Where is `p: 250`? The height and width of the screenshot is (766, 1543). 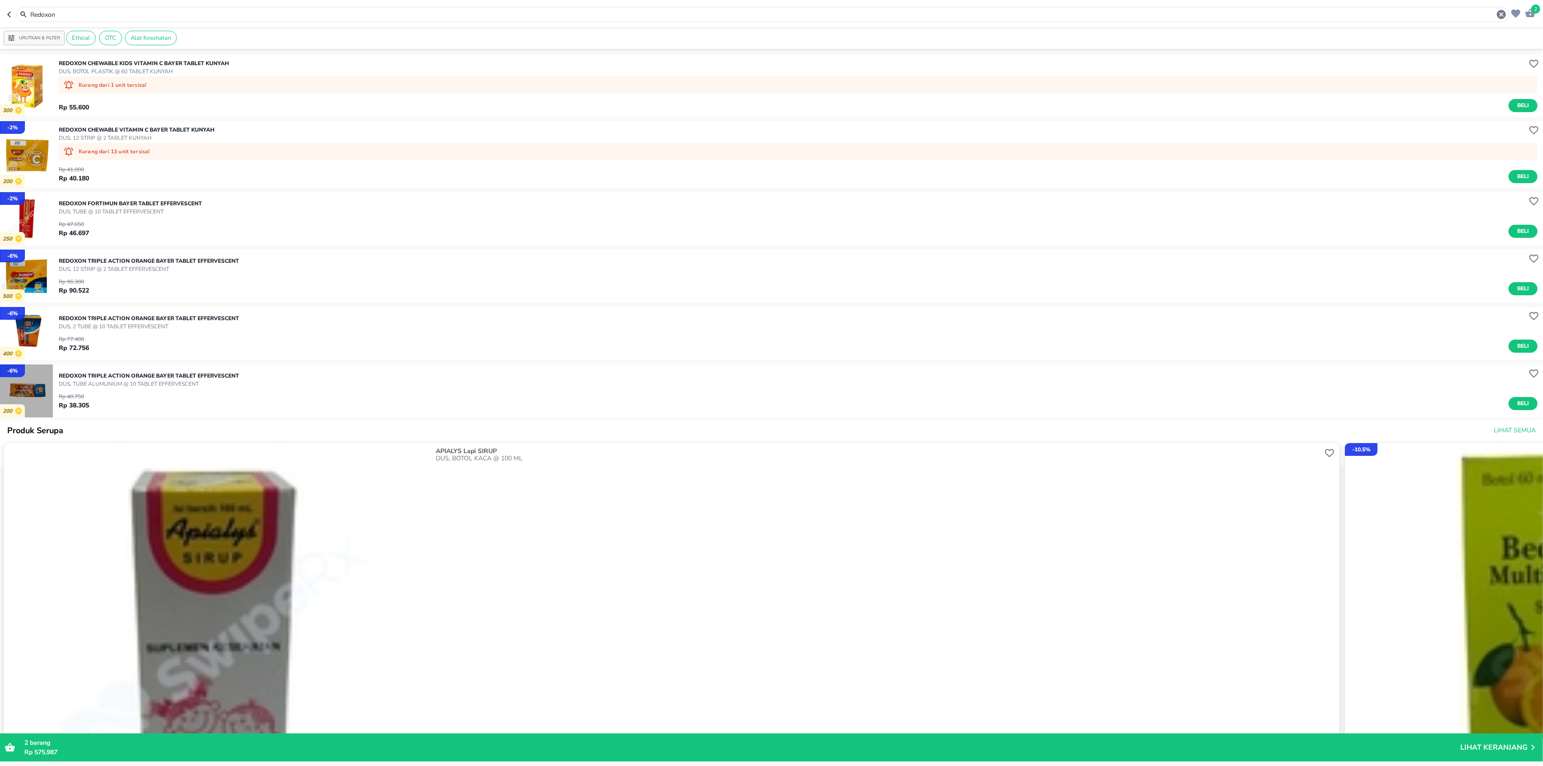
p: 250 is located at coordinates (9, 239).